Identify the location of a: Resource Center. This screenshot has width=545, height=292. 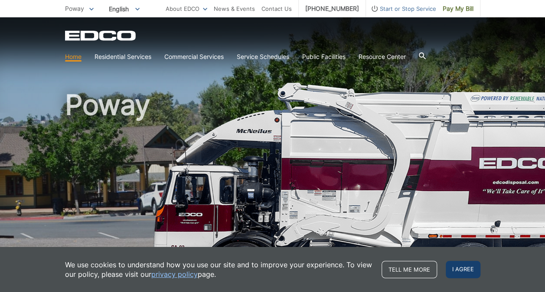
(382, 57).